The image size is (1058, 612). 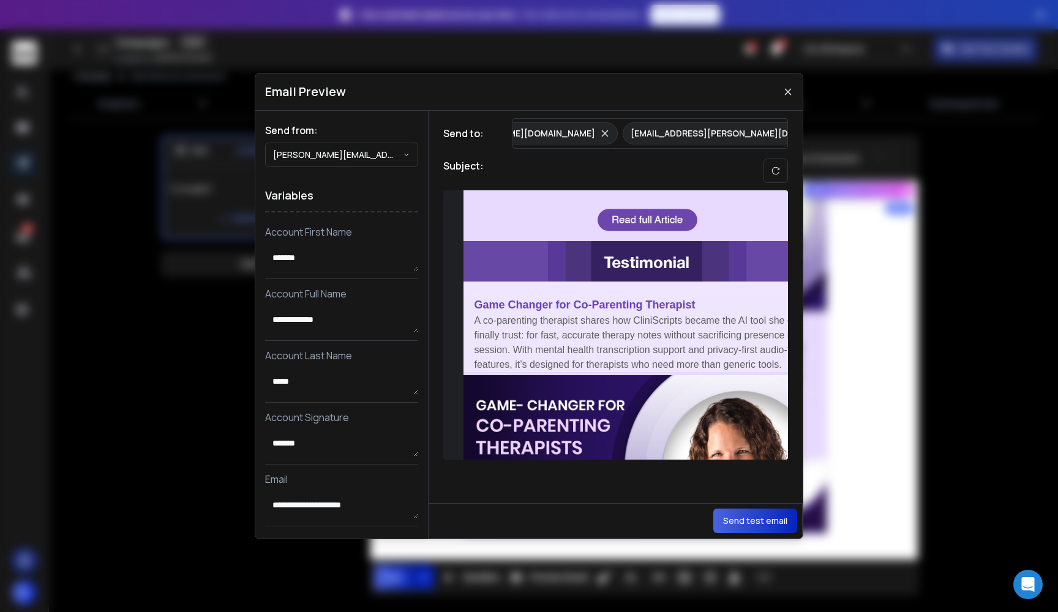 What do you see at coordinates (647, 479) in the screenshot?
I see `img: b6f97b02-507b-4f40-a2dd-be1cb7d49003.jpeg` at bounding box center [647, 479].